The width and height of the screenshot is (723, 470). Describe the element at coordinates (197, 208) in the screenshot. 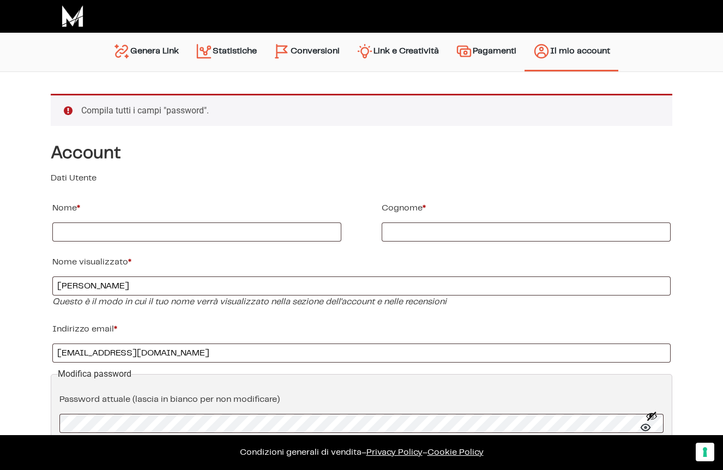

I see `label: Nome` at that location.